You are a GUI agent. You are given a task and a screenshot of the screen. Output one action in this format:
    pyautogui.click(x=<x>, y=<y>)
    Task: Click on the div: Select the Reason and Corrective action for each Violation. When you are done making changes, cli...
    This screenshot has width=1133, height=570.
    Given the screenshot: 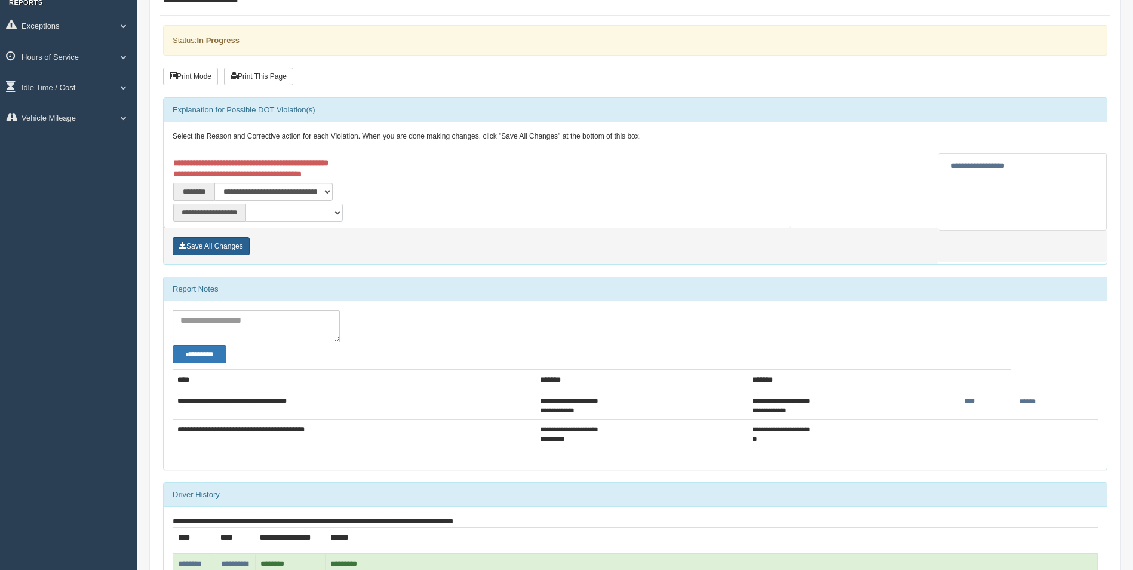 What is the action you would take?
    pyautogui.click(x=635, y=137)
    